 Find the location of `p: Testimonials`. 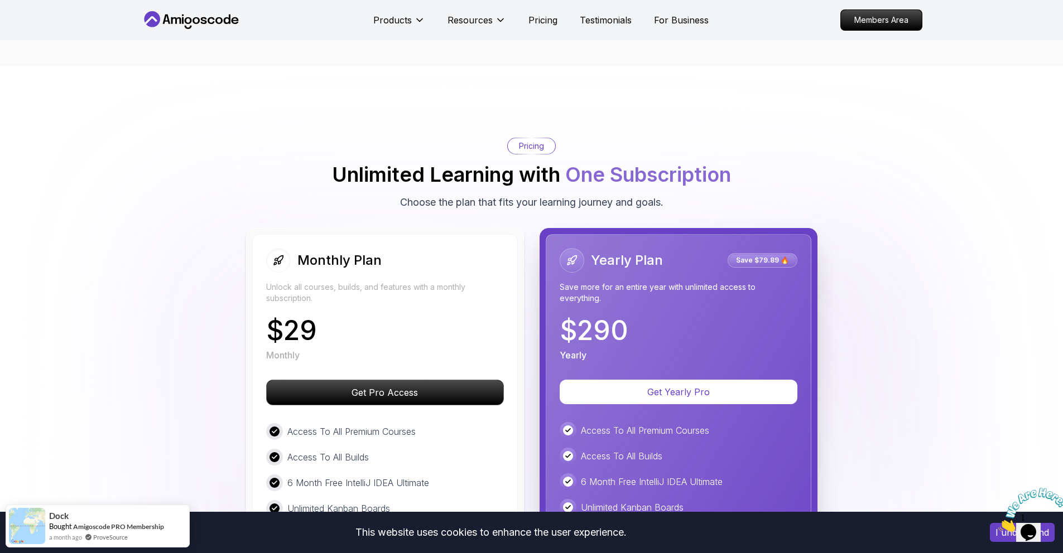

p: Testimonials is located at coordinates (605, 20).